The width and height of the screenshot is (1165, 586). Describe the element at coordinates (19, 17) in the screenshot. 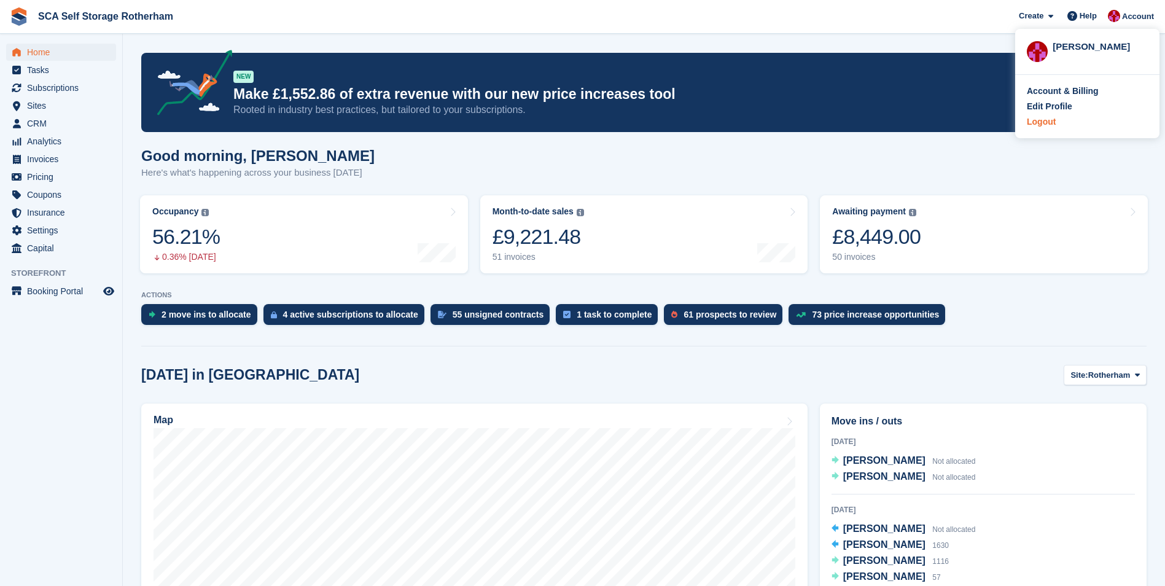

I see `img: stora-icon-8386f47178a22dfd0bd8f6a31ec36ba5ce8667c1dd55bd0f319d3a0aa187defe.svg` at that location.